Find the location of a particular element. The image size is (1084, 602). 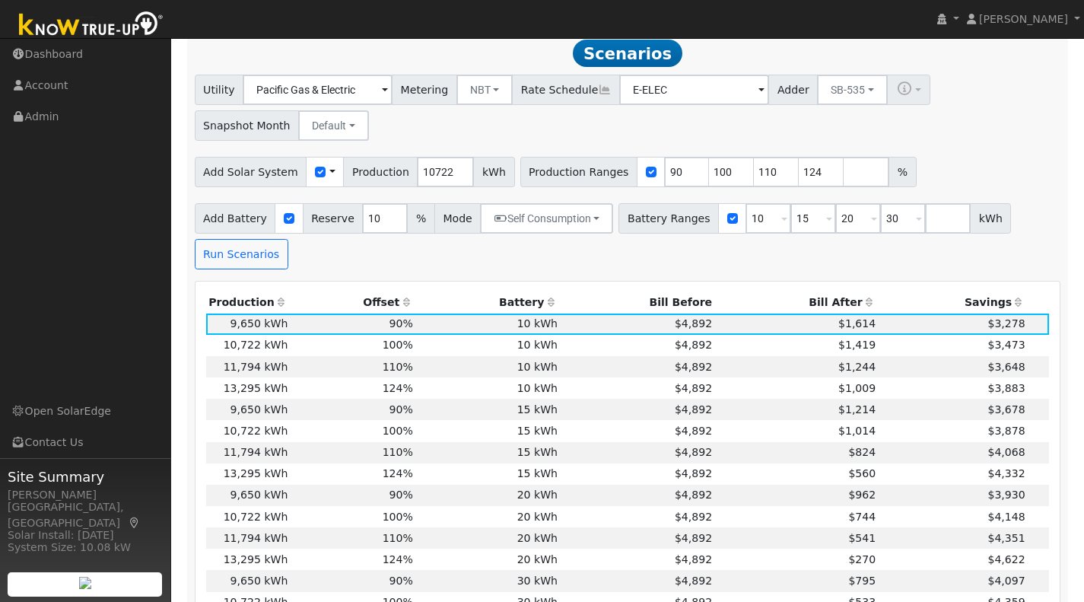

button: SB-535 is located at coordinates (852, 90).